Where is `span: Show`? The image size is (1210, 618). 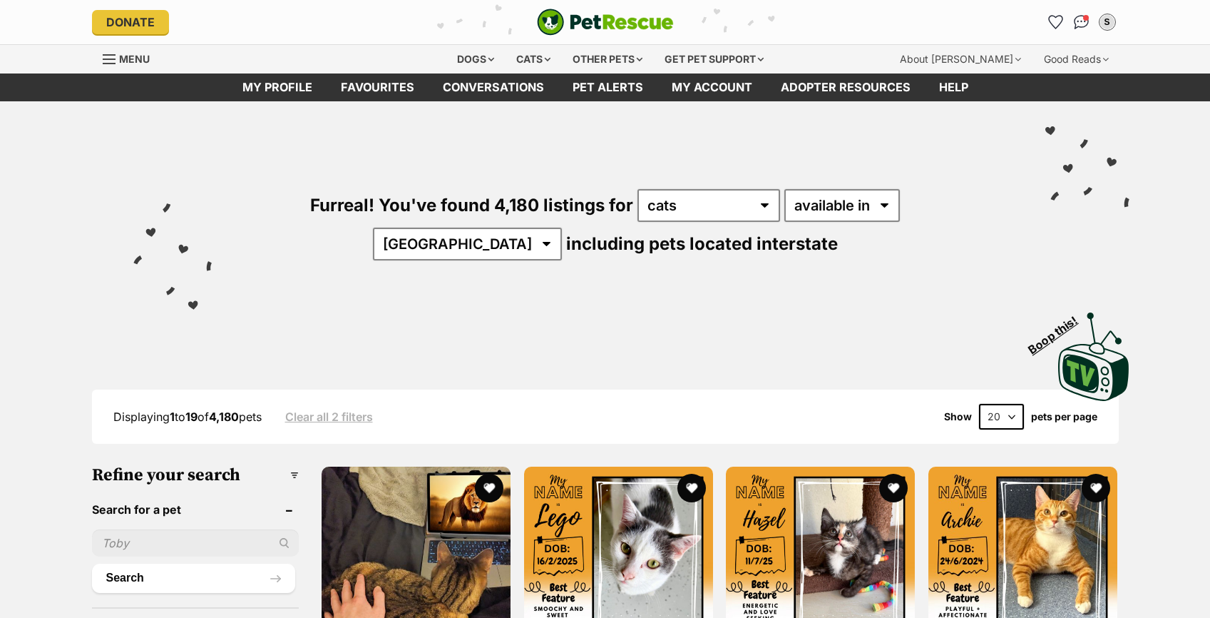 span: Show is located at coordinates (958, 417).